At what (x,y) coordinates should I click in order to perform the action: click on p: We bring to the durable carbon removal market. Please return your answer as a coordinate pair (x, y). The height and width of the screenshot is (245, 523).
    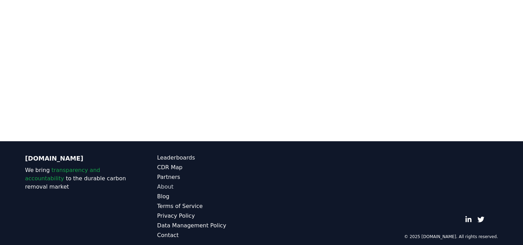
    Looking at the image, I should click on (77, 178).